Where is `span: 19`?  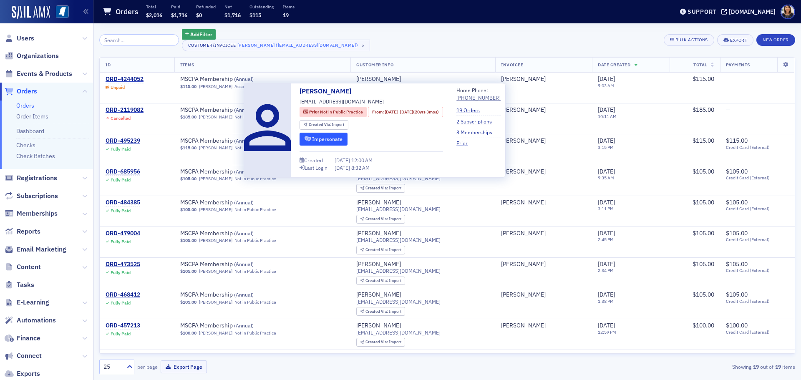 span: 19 is located at coordinates (286, 15).